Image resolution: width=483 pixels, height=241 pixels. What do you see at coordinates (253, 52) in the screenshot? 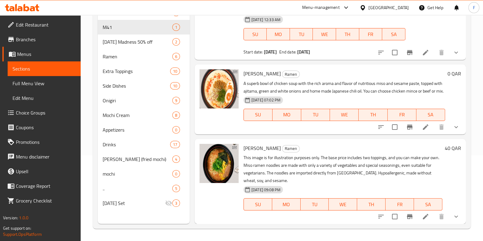
I see `span: Start date:` at bounding box center [253, 52].